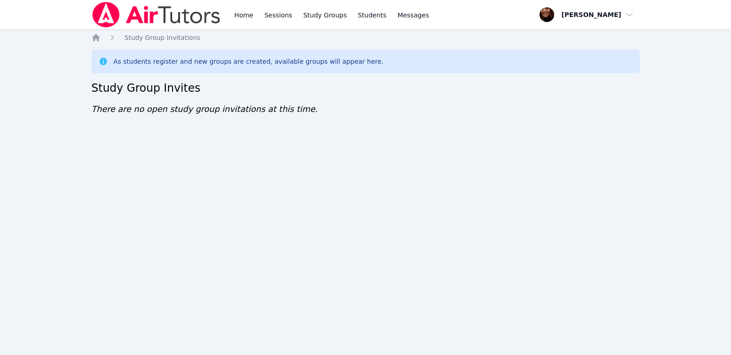 The height and width of the screenshot is (355, 731). I want to click on a: Study Group Invitations, so click(162, 38).